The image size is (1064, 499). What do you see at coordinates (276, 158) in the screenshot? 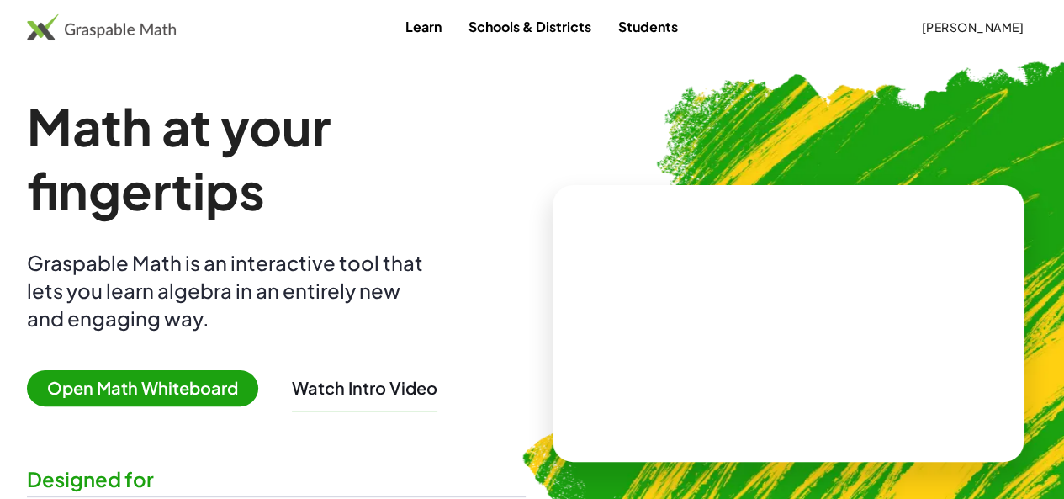
I see `h1: Math at your fingertips` at bounding box center [276, 158].